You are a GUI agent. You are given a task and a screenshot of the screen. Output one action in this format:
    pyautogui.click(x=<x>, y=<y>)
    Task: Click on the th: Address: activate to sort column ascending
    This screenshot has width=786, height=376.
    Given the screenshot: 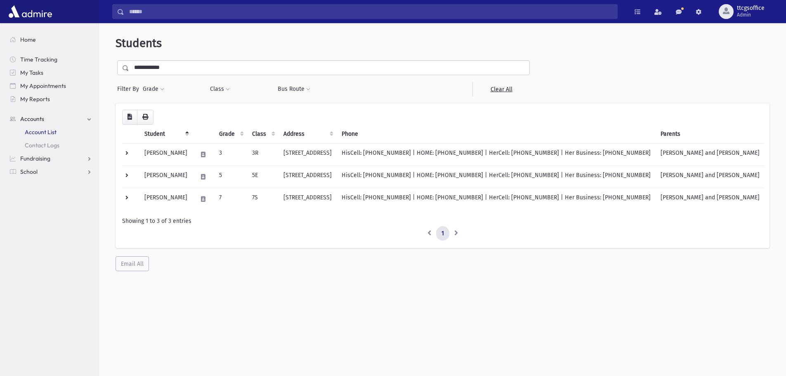 What is the action you would take?
    pyautogui.click(x=307, y=134)
    